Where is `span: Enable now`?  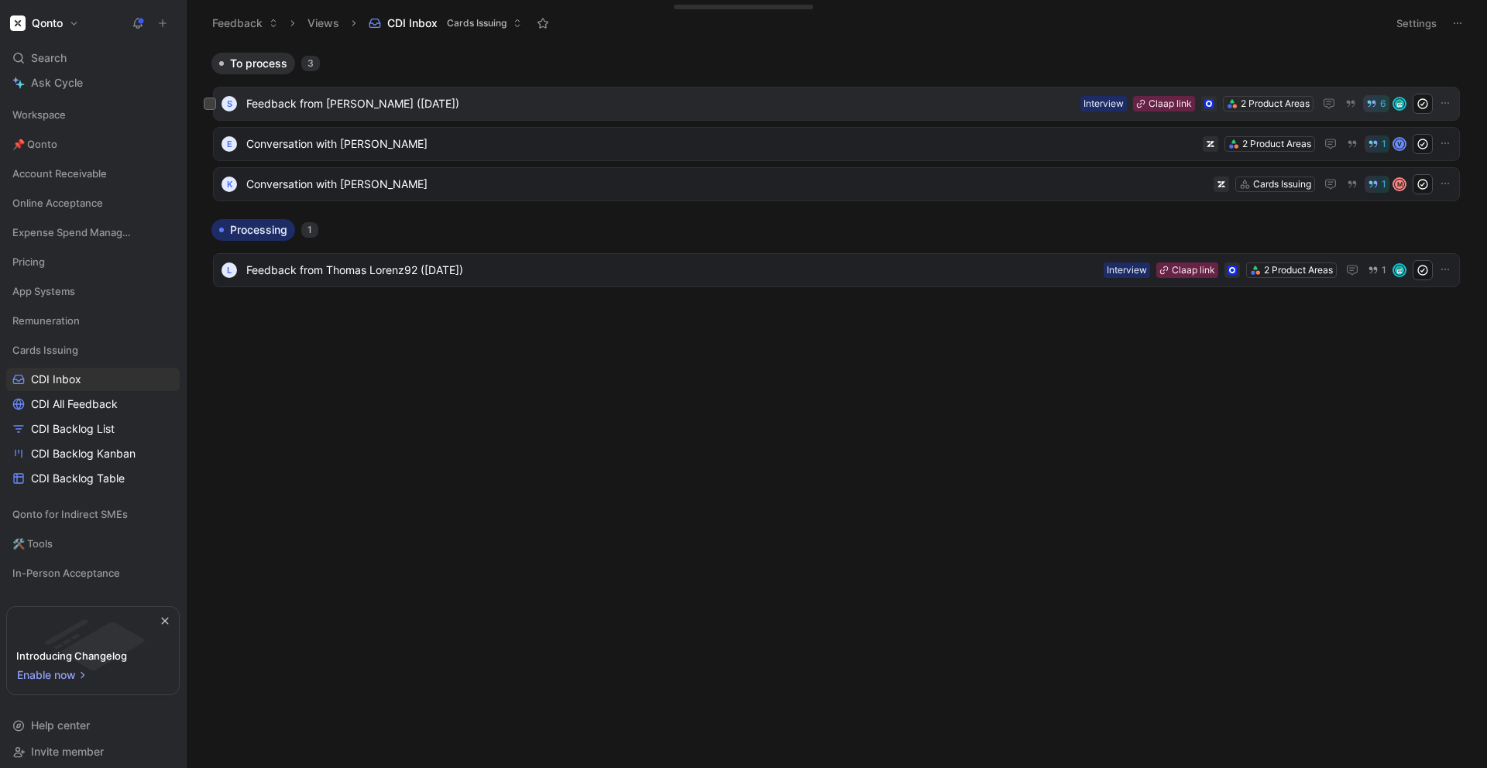 span: Enable now is located at coordinates (47, 675).